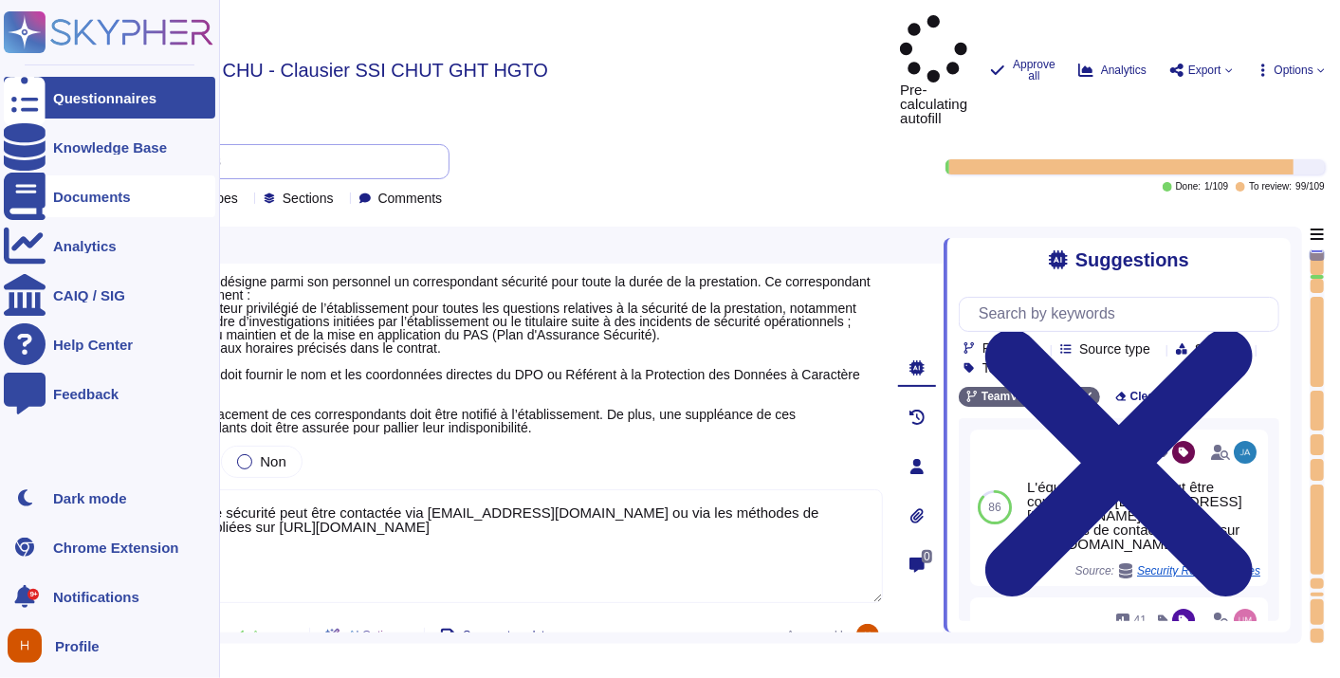 Image resolution: width=1340 pixels, height=678 pixels. What do you see at coordinates (927, 557) in the screenshot?
I see `span: 0` at bounding box center [927, 557].